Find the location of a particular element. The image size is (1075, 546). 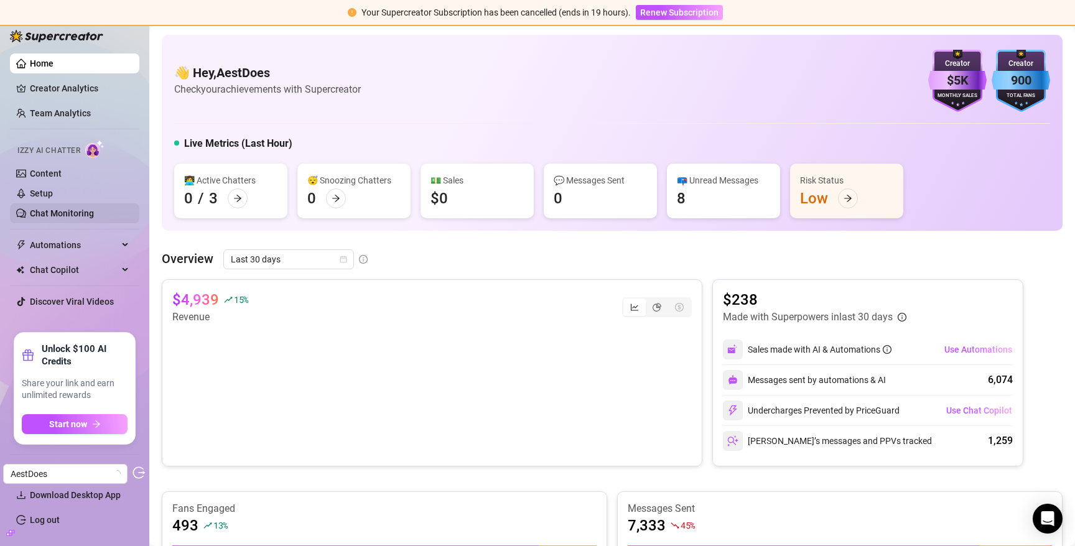

button: Use Chat Copilot is located at coordinates (979, 411).